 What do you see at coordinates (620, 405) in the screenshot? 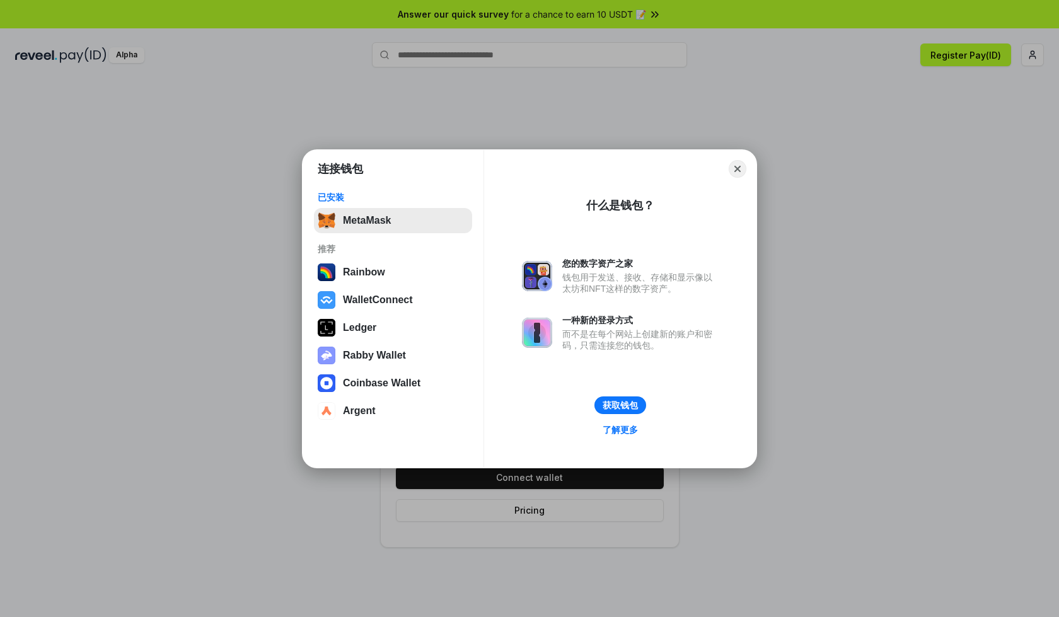
I see `div: 获取钱包` at bounding box center [620, 405].